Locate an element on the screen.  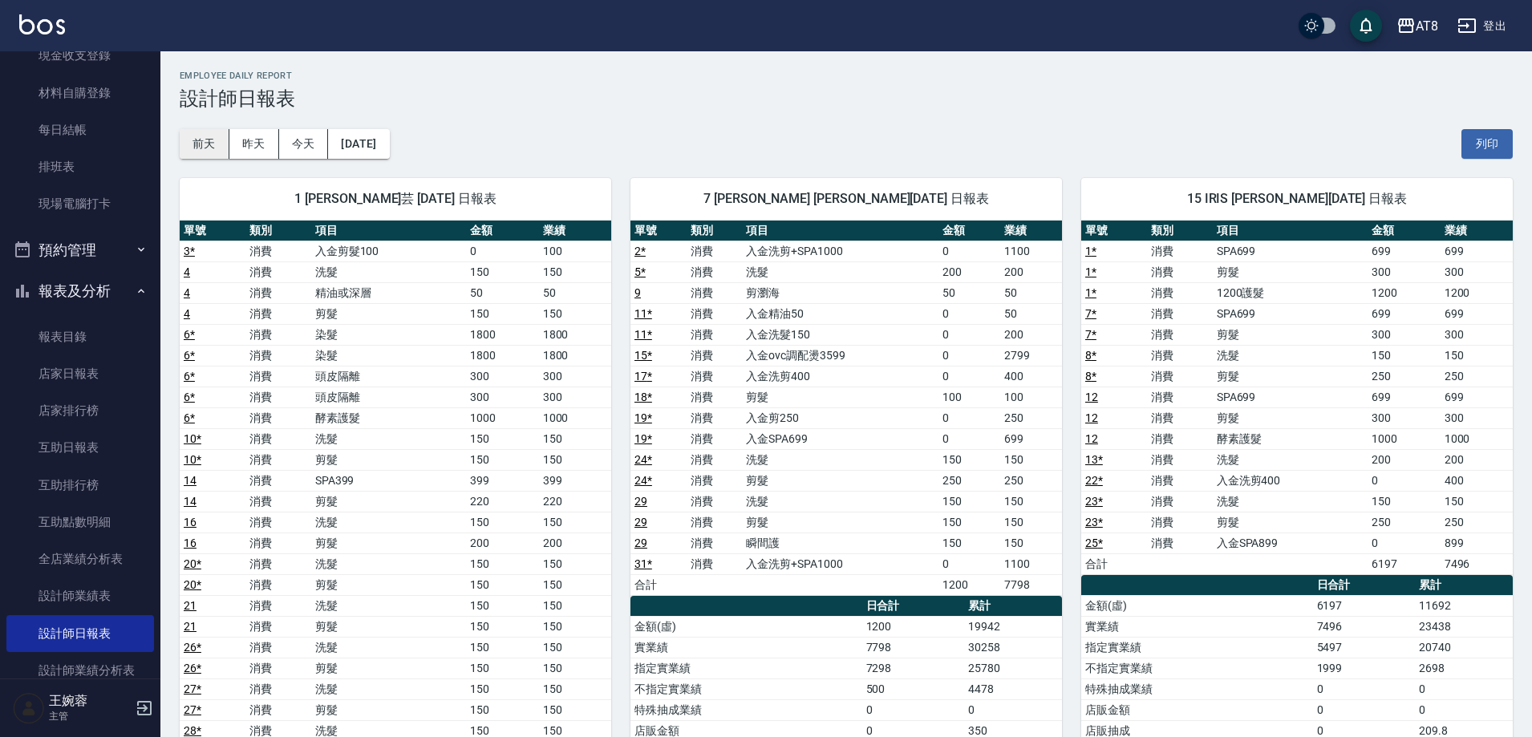
a: 12 is located at coordinates (1092, 439).